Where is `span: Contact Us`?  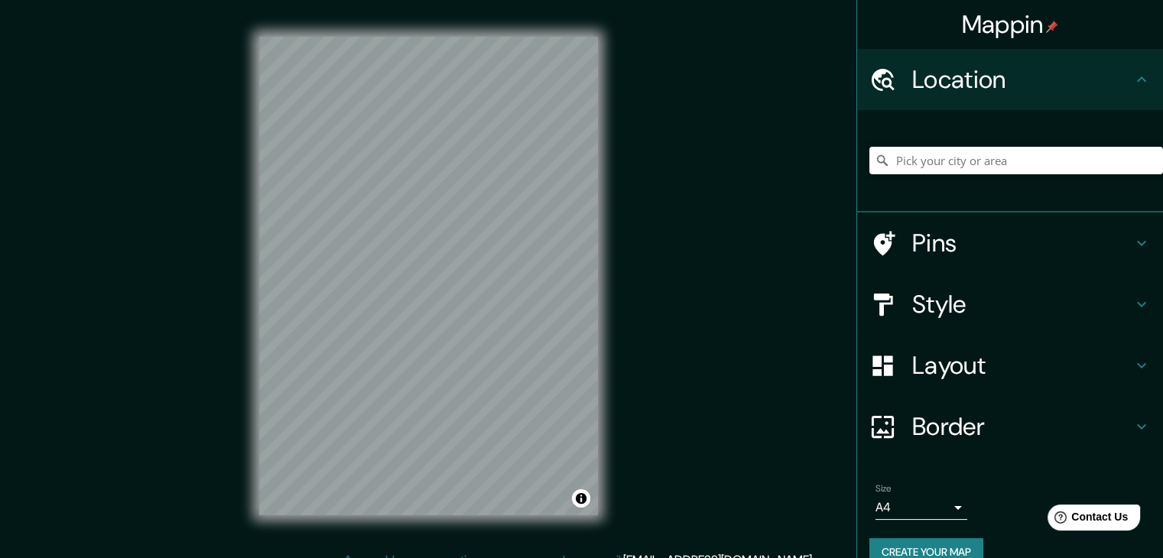 span: Contact Us is located at coordinates (73, 18).